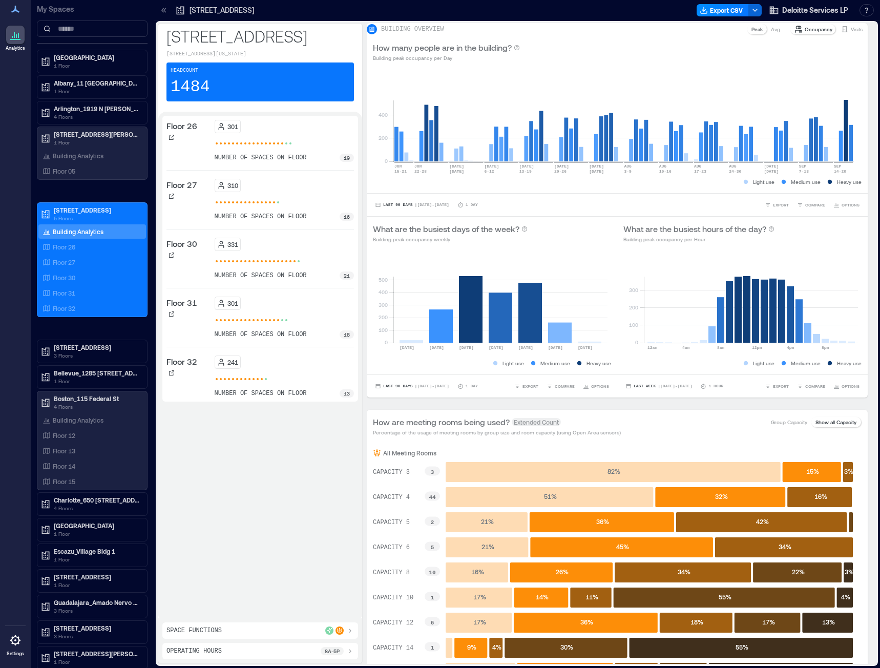 This screenshot has height=668, width=880. What do you see at coordinates (446, 58) in the screenshot?
I see `p: Building peak occupancy per Day` at bounding box center [446, 58].